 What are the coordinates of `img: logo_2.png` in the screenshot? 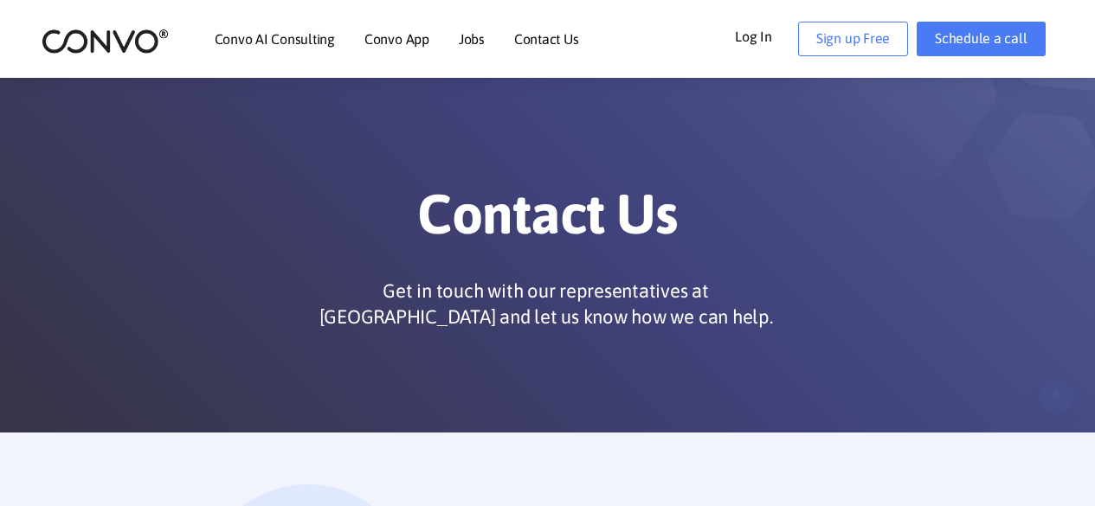 It's located at (105, 41).